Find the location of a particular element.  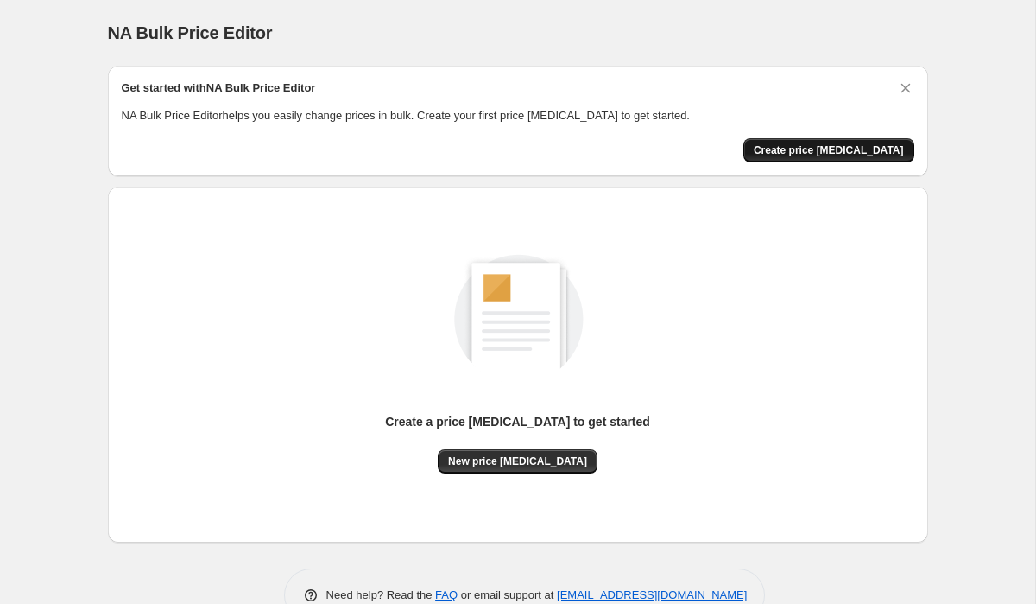

button: Dismiss card is located at coordinates (906, 88).